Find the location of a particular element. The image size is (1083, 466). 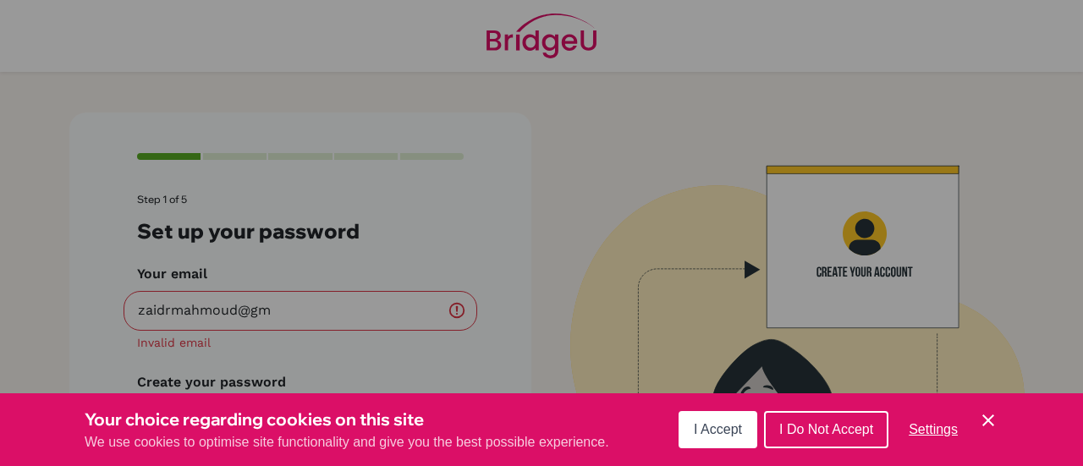

button: I Do Not Accept is located at coordinates (826, 430).